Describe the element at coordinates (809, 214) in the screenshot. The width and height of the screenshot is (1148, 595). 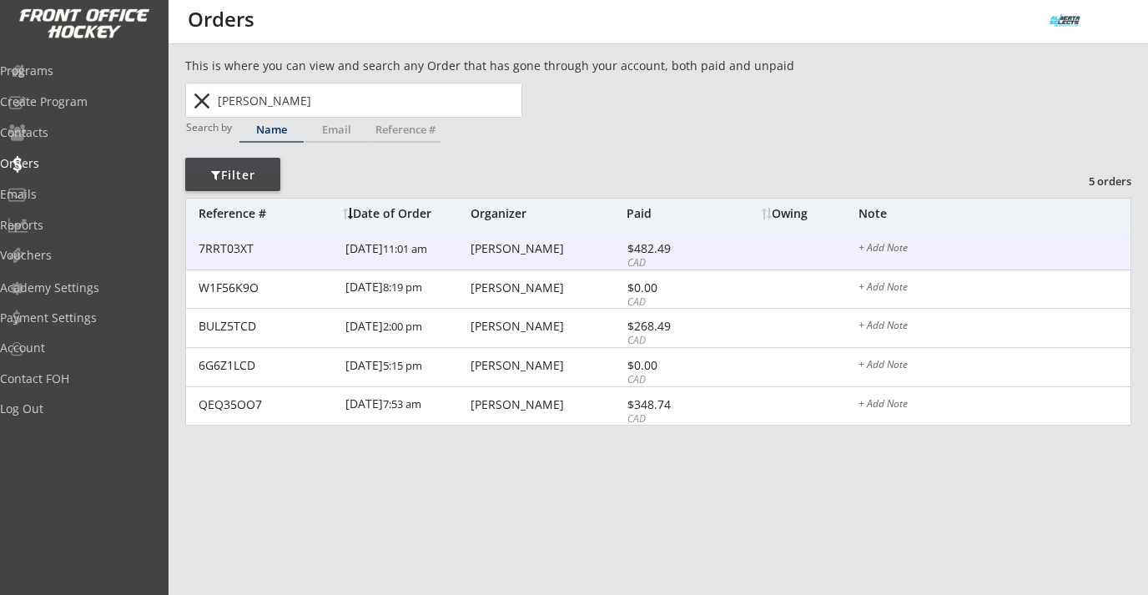
I see `div: Owing` at that location.